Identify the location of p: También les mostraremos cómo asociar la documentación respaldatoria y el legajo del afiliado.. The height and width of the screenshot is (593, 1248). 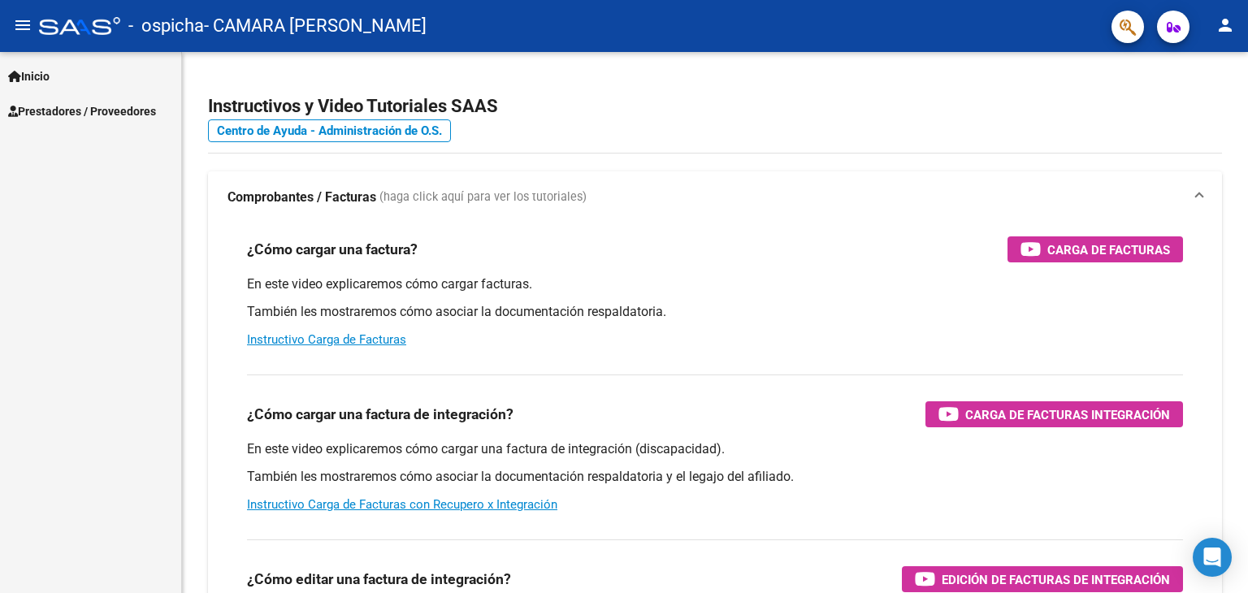
(715, 477).